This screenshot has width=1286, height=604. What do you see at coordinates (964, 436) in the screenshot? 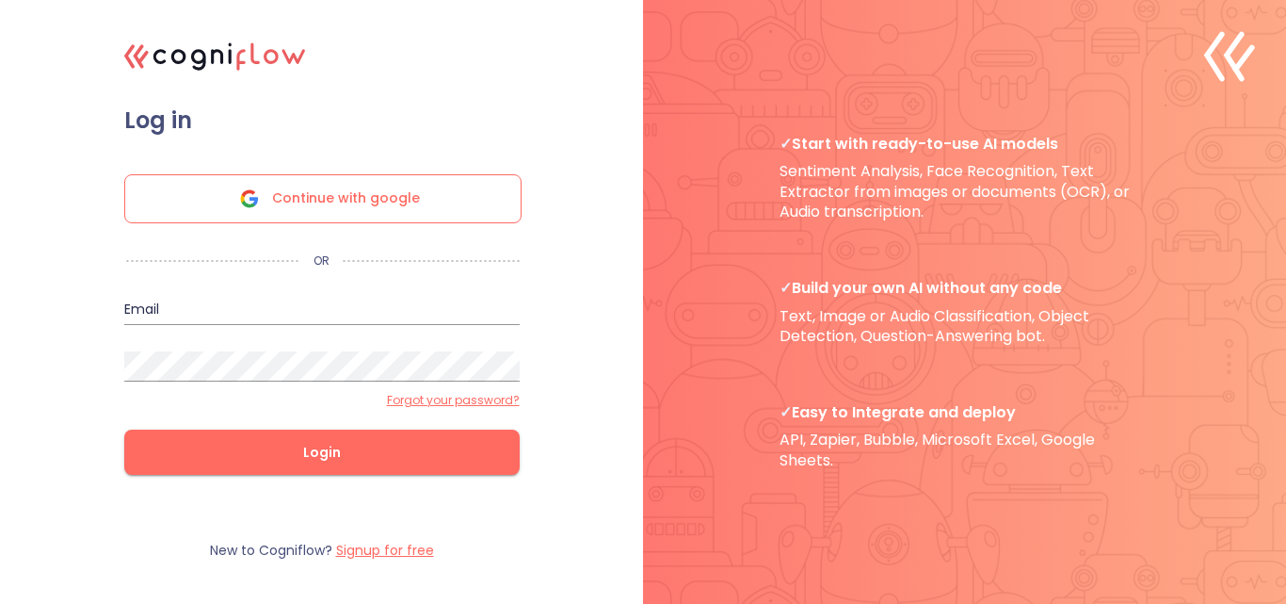
I see `p: API, Zapier, Bubble, Microsoft Excel, Google Sheets.` at bounding box center [964, 436].